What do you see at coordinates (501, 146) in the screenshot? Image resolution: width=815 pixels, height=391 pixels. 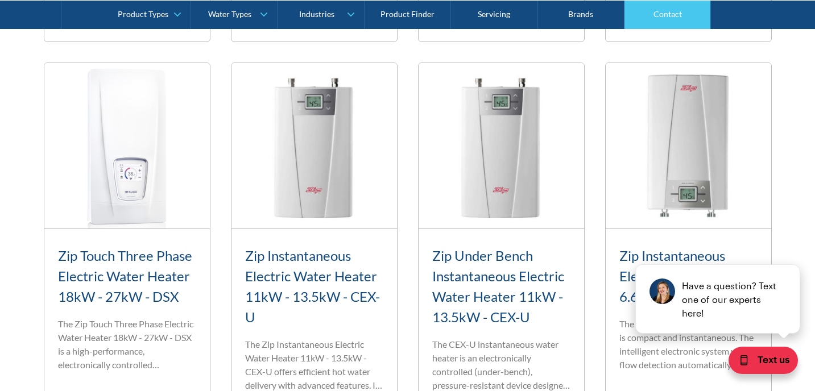 I see `img: Zip Under Bench Instantaneous Electric Water Heater 11kW - 13.5kW - CEX-U` at bounding box center [501, 146].